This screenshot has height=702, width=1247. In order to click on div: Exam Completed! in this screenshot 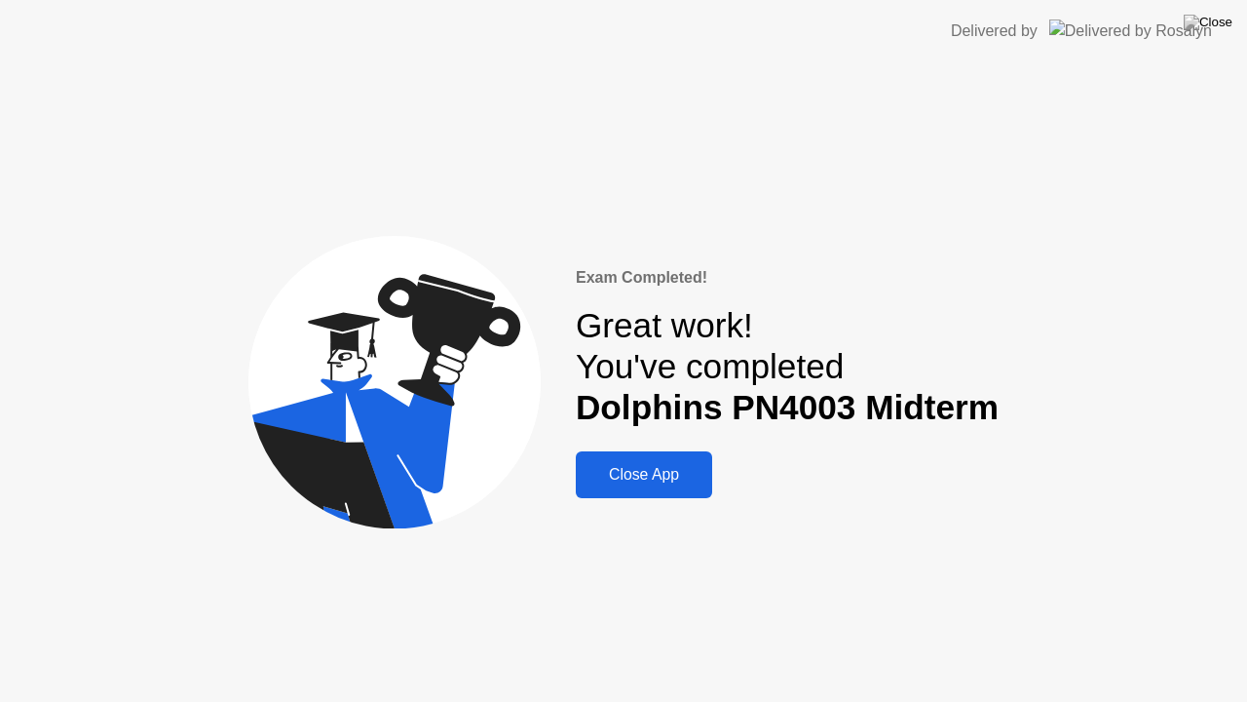, I will do `click(787, 278)`.